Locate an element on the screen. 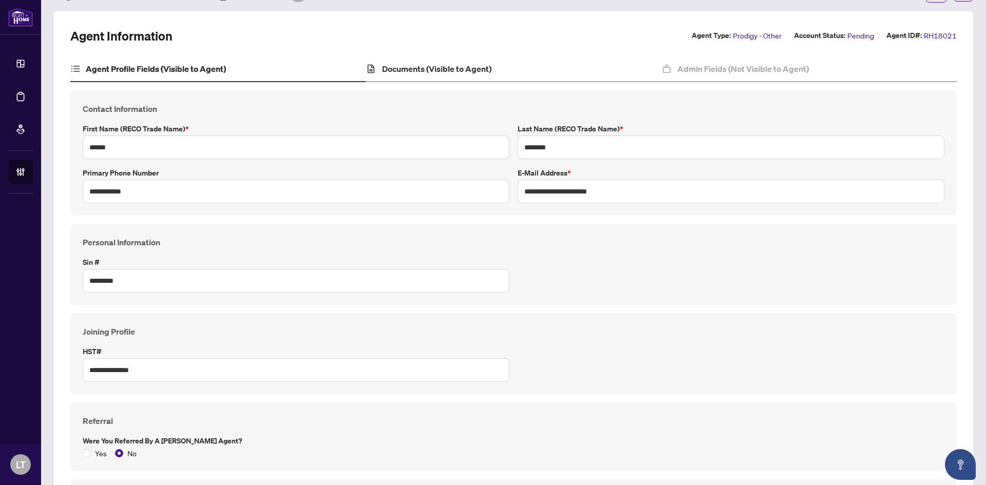 This screenshot has width=986, height=485. label: HST# is located at coordinates (296, 352).